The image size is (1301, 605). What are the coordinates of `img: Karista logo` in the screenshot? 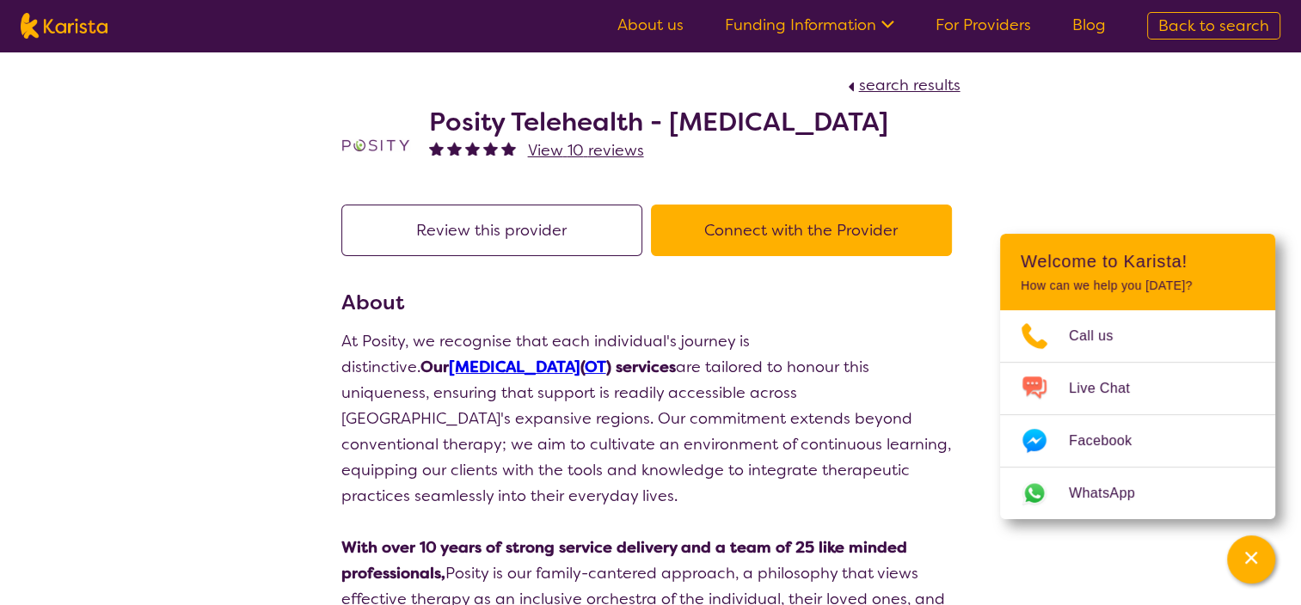 It's located at (64, 26).